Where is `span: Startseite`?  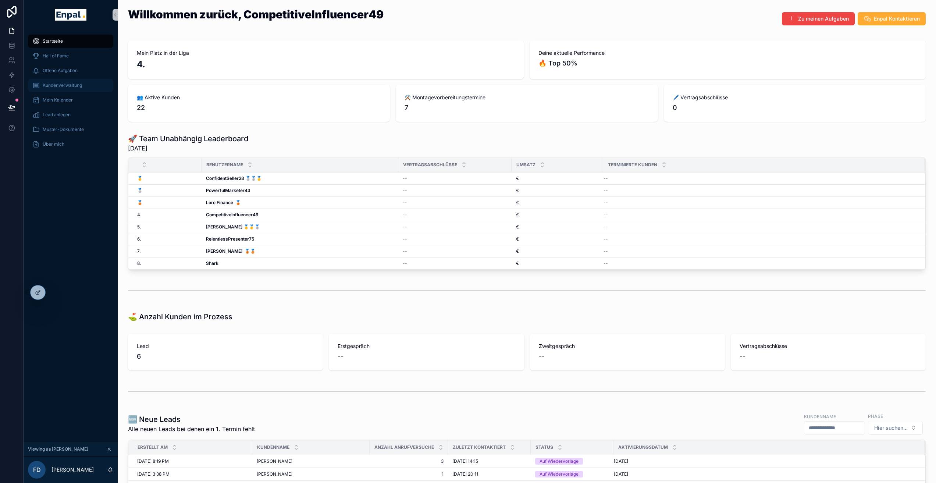
span: Startseite is located at coordinates (53, 41).